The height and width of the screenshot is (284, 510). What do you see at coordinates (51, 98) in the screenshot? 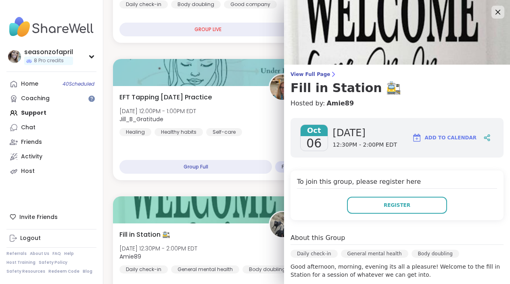
I see `a: Coaching` at bounding box center [51, 98].